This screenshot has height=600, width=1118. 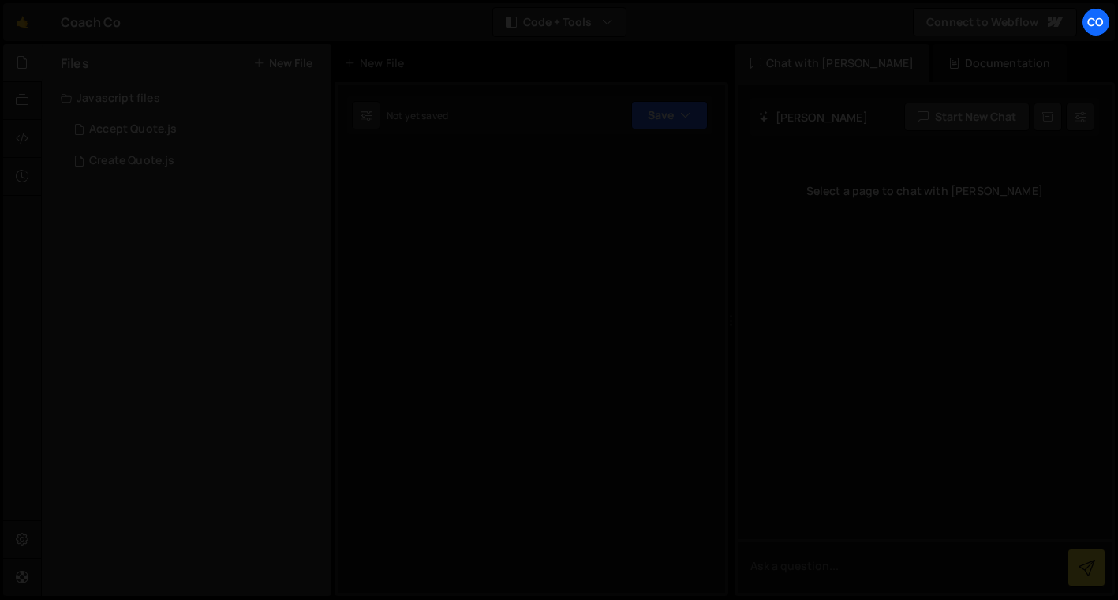 I want to click on div: 135/22255.js, so click(x=196, y=161).